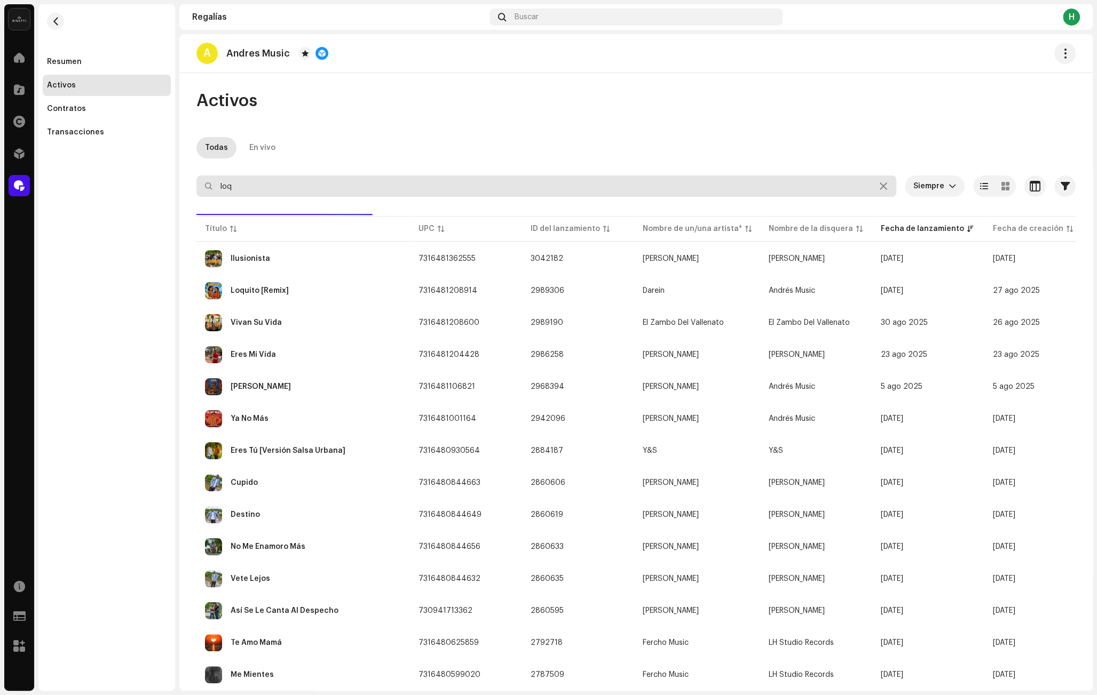 The height and width of the screenshot is (695, 1097). I want to click on span: 7316481001164, so click(447, 419).